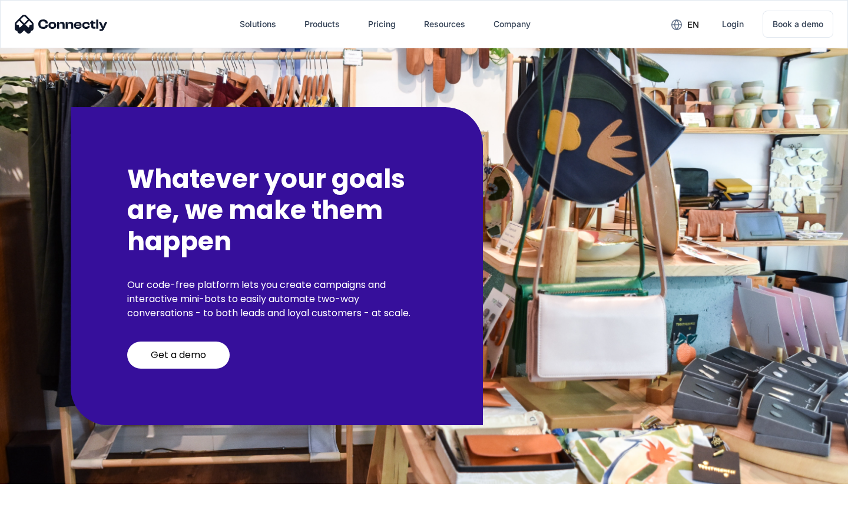  I want to click on div: Pricing, so click(381, 24).